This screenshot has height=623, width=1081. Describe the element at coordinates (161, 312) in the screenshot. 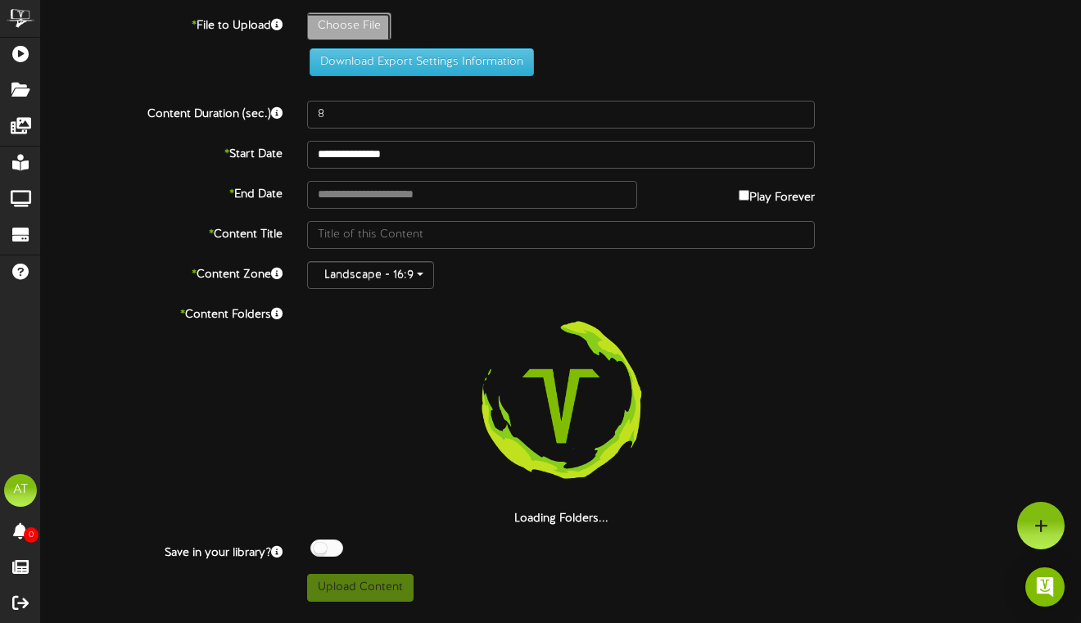

I see `label: Content Folders` at that location.